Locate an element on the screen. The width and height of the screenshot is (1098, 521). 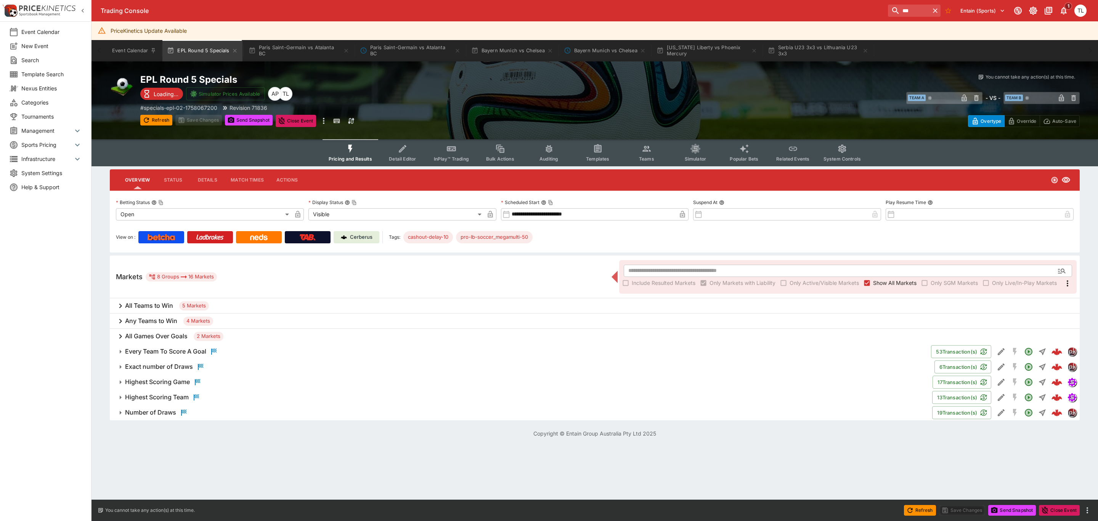
button: Suspend At is located at coordinates (721, 202).